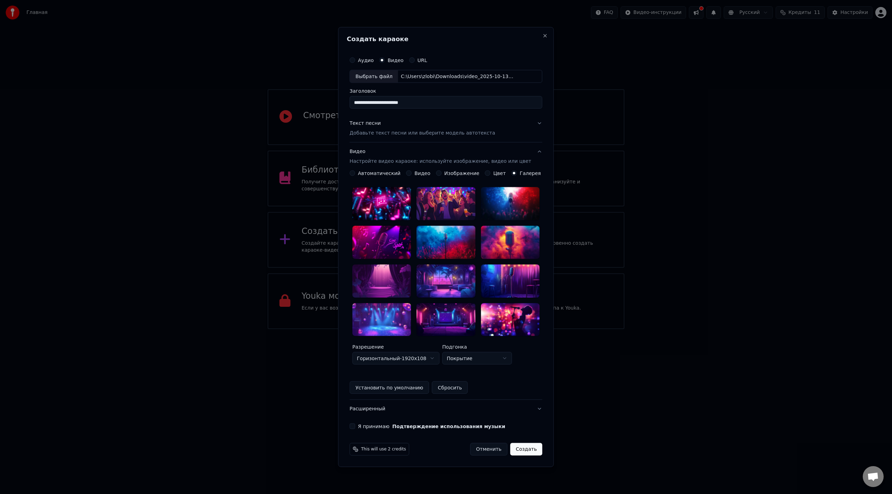 The height and width of the screenshot is (494, 892). I want to click on p: Добавьте текст песни или выберите модель автотекста, so click(422, 133).